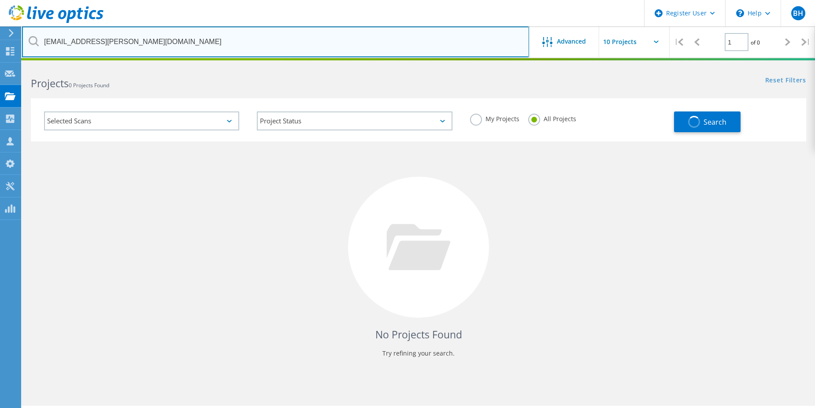 Image resolution: width=815 pixels, height=408 pixels. Describe the element at coordinates (419, 334) in the screenshot. I see `h4: No Projects Found` at that location.